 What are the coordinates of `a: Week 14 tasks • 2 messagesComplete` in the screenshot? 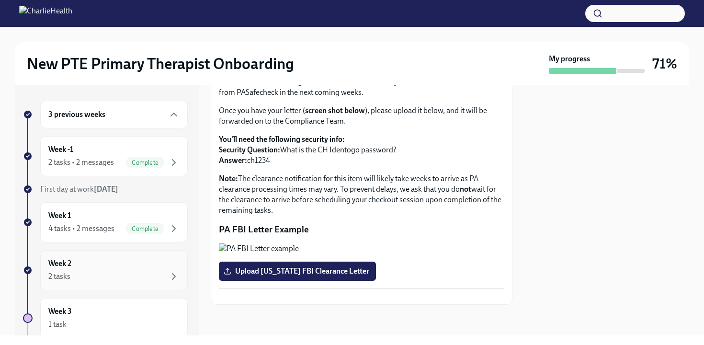 It's located at (105, 222).